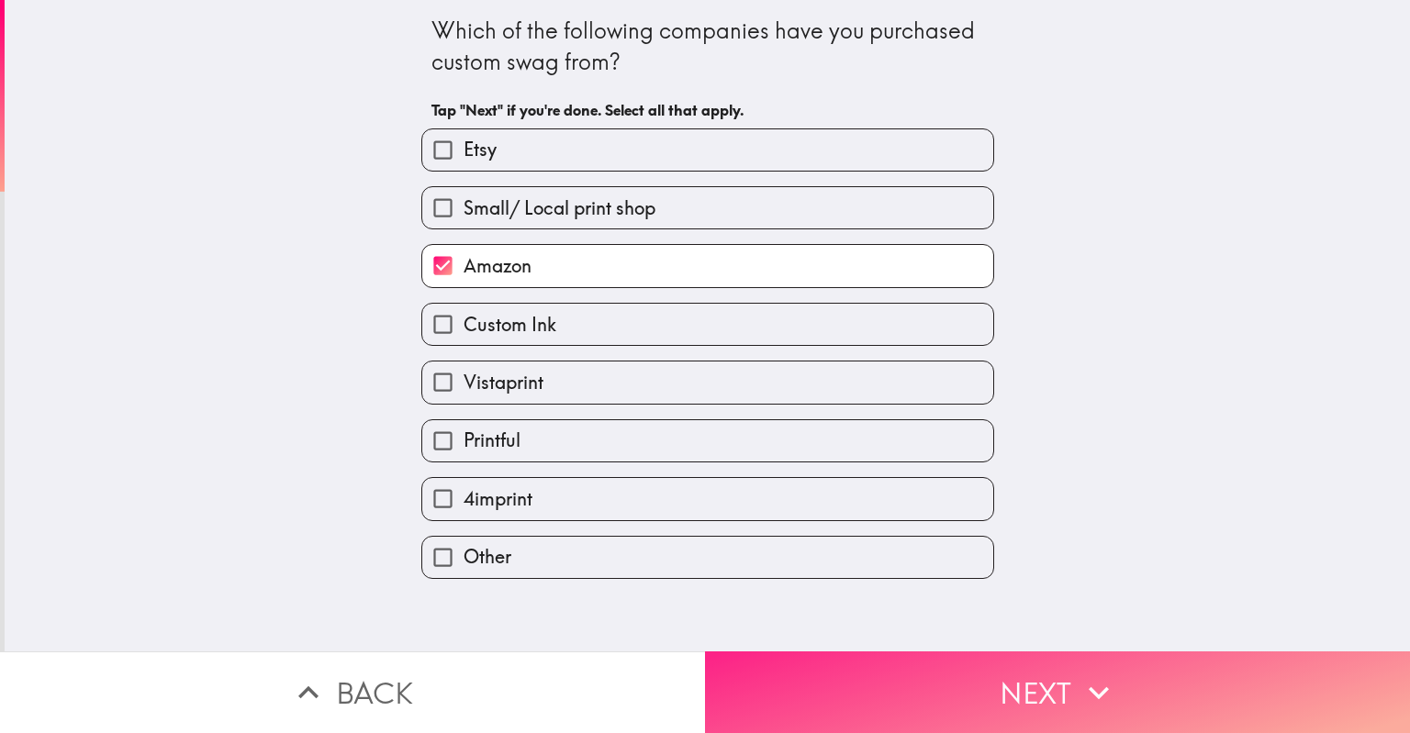  What do you see at coordinates (708, 110) in the screenshot?
I see `h6: Tap "Next" if you're done. Select all that apply.` at bounding box center [708, 110].